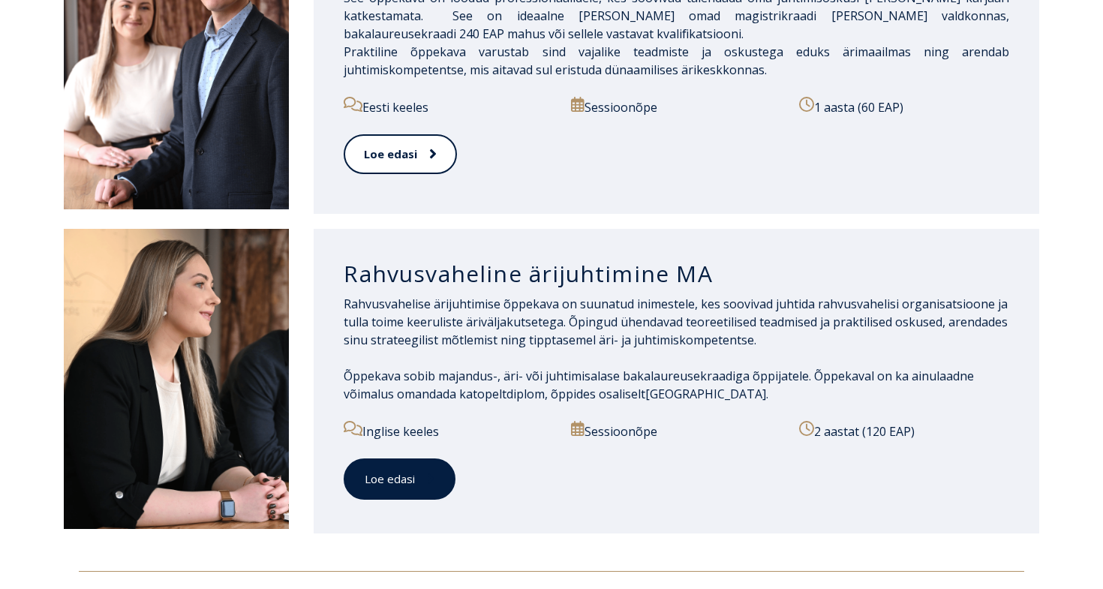 The image size is (1103, 589). I want to click on p: Eesti keeles, so click(449, 107).